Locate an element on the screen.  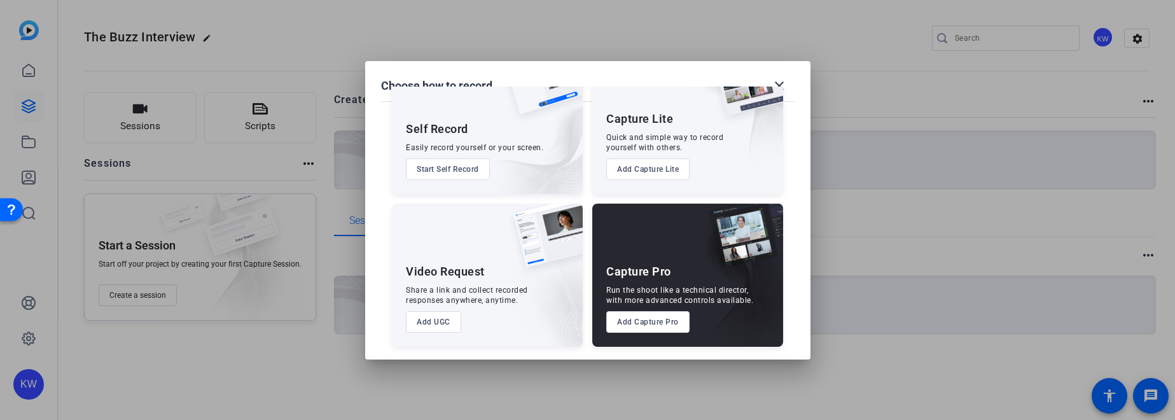
img: self-record.png is located at coordinates (539, 89).